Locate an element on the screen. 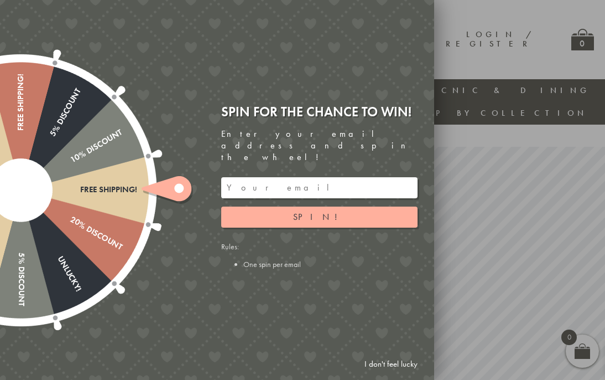  span: Spin! is located at coordinates (319, 216).